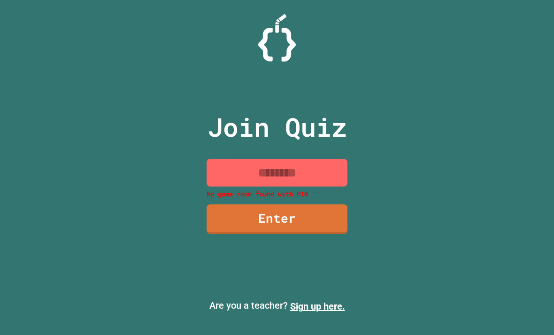 This screenshot has height=335, width=554. Describe the element at coordinates (277, 305) in the screenshot. I see `p: Are you a teacher?` at that location.